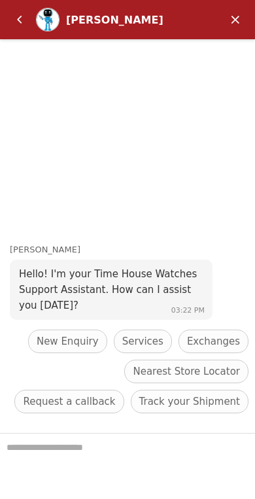  Describe the element at coordinates (48, 20) in the screenshot. I see `img: Profile picture of Zoe` at that location.